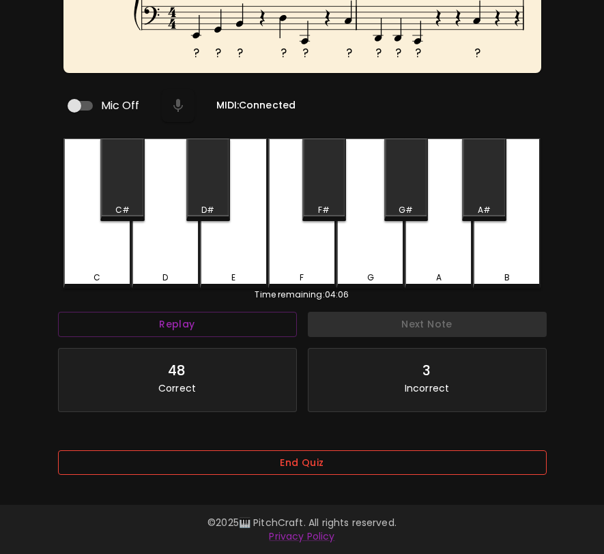 The width and height of the screenshot is (604, 554). What do you see at coordinates (177, 324) in the screenshot?
I see `button: Replay` at bounding box center [177, 324].